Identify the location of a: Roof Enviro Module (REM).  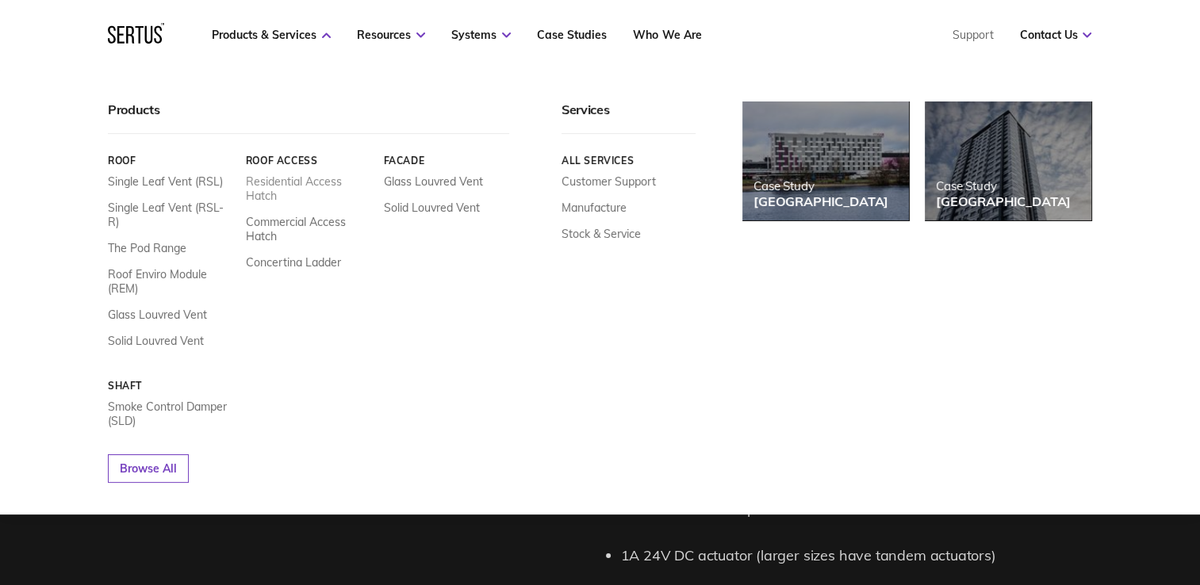
(171, 282).